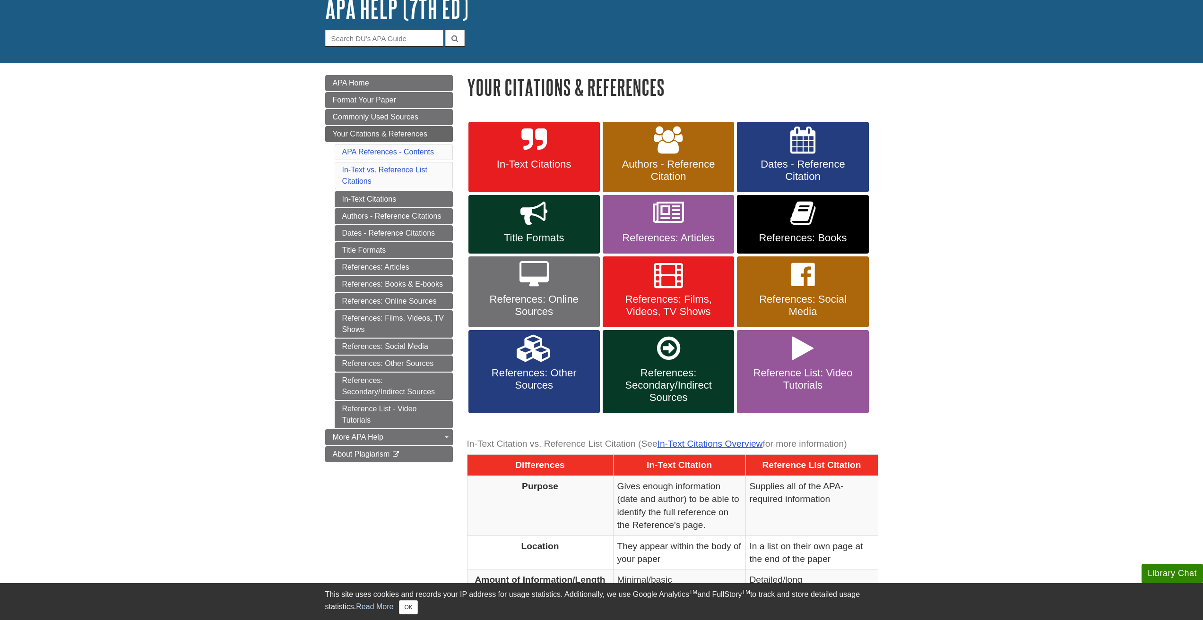 This screenshot has width=1203, height=620. I want to click on a: Authors - Reference Citation, so click(668, 157).